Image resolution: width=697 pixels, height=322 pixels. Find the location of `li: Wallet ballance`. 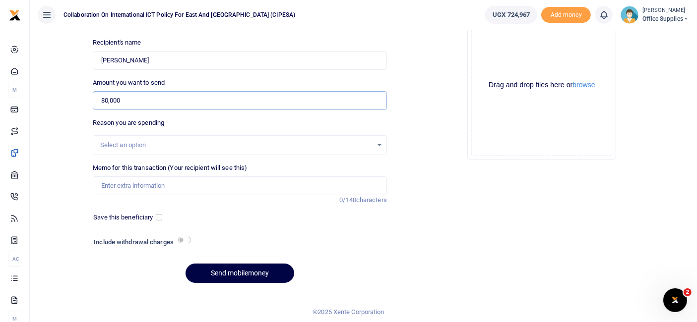

li: Wallet ballance is located at coordinates (511, 15).